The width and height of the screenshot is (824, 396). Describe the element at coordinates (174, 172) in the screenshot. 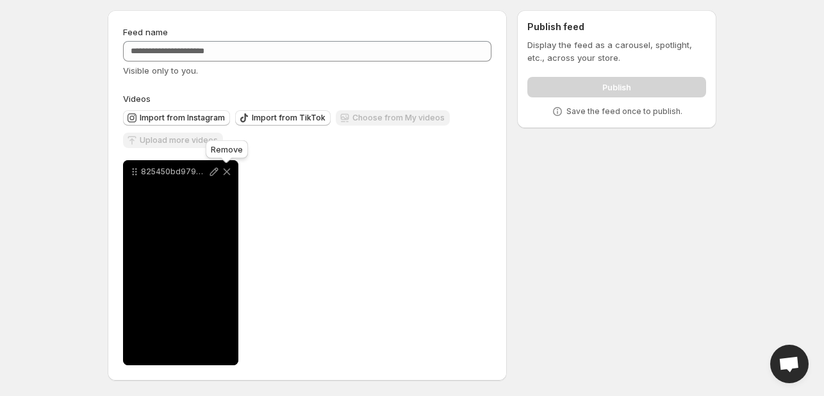

I see `p: 825450bd979d4bf28bff3cf373b8315f.HD-720p-1.6Mbps-17728127.mp4` at that location.